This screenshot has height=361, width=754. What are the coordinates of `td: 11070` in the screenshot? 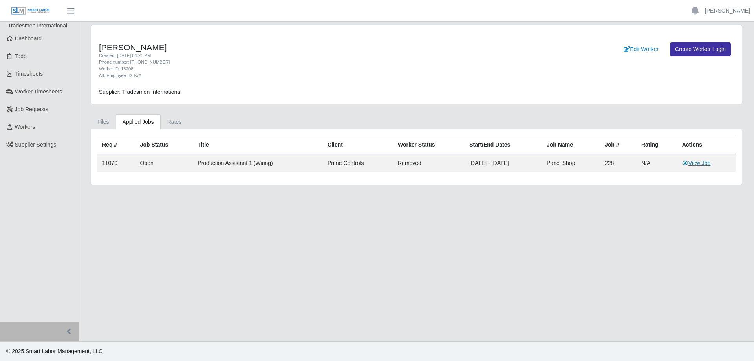 It's located at (116, 163).